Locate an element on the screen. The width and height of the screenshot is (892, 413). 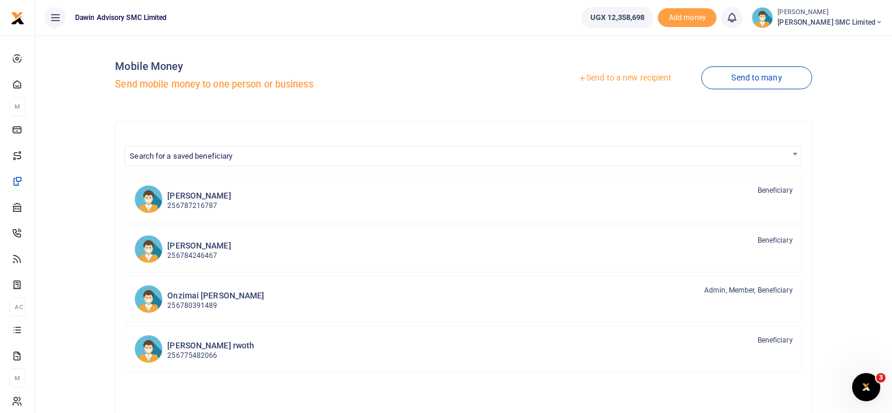
p: 256787216787 is located at coordinates (199, 205).